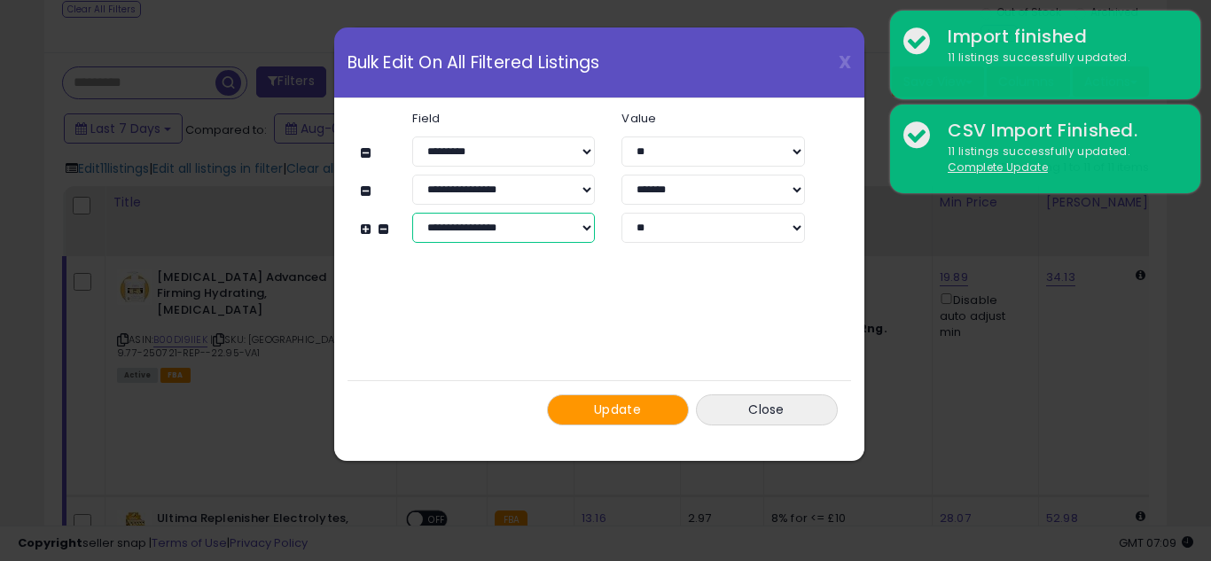 The height and width of the screenshot is (561, 1211). Describe the element at coordinates (767, 410) in the screenshot. I see `button: Close` at that location.